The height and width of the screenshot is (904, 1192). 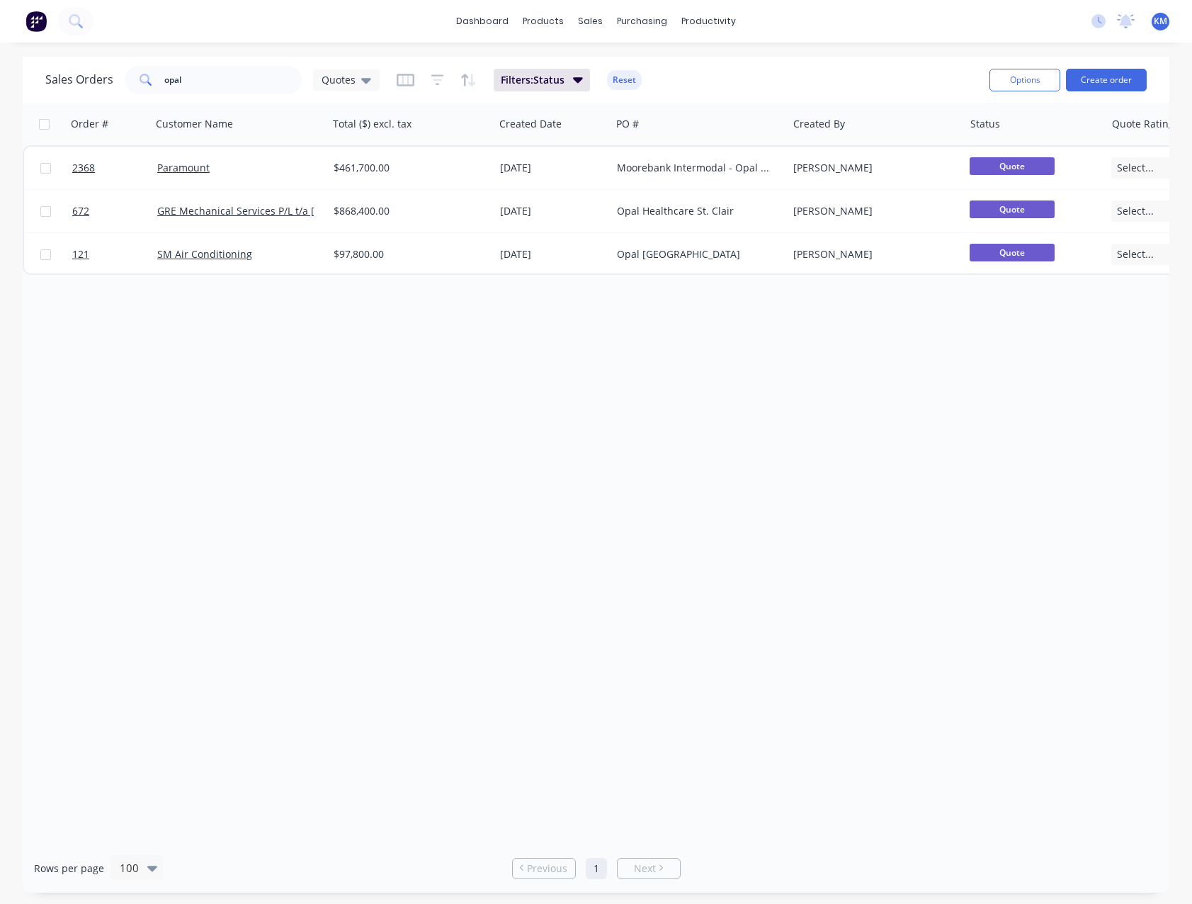 I want to click on input: Search..., so click(x=233, y=80).